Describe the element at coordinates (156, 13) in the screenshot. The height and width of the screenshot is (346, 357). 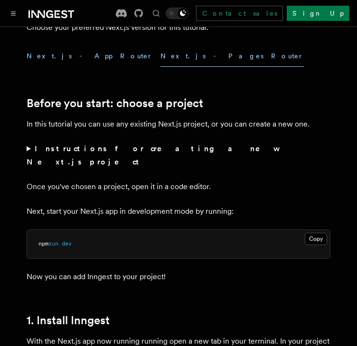
I see `button: Find something...` at that location.